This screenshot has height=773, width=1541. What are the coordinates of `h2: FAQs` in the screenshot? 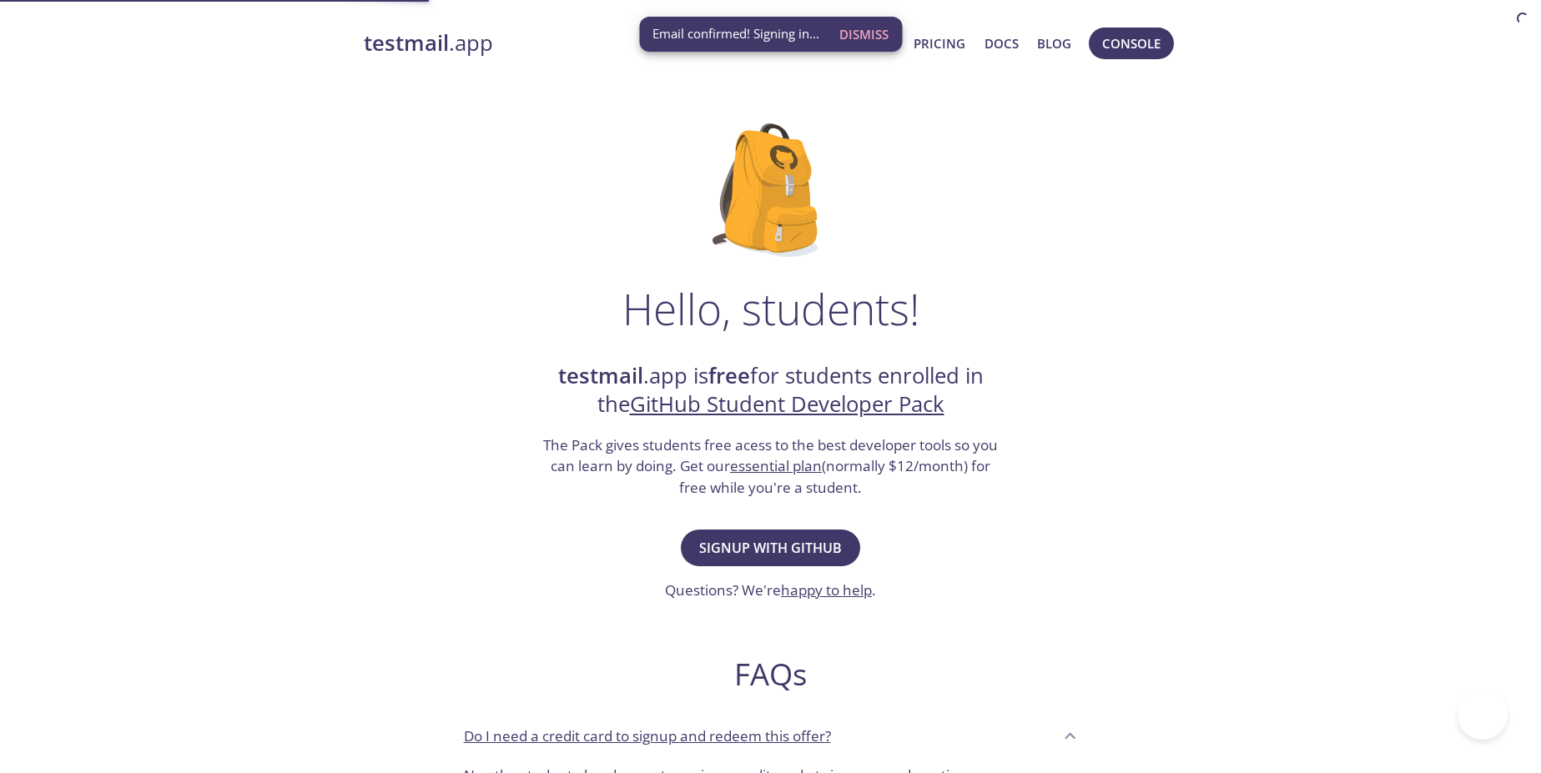 It's located at (771, 674).